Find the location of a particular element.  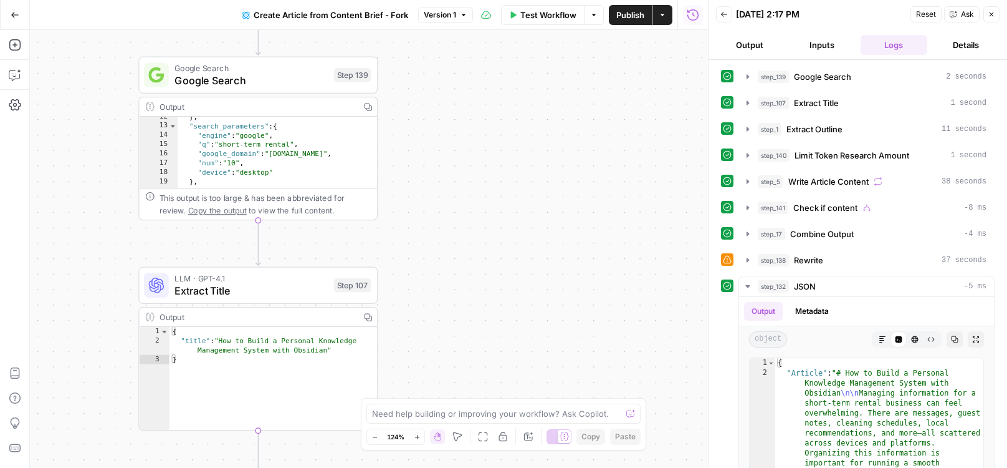

span: step_140 is located at coordinates (774, 155).